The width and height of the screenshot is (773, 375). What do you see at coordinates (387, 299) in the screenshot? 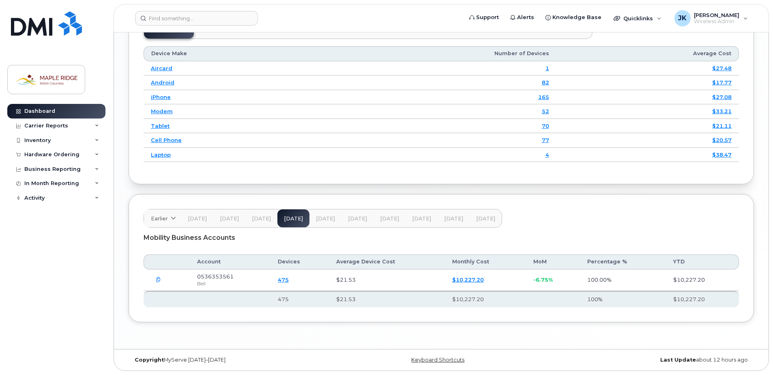
I see `th: $21.53` at bounding box center [387, 299].